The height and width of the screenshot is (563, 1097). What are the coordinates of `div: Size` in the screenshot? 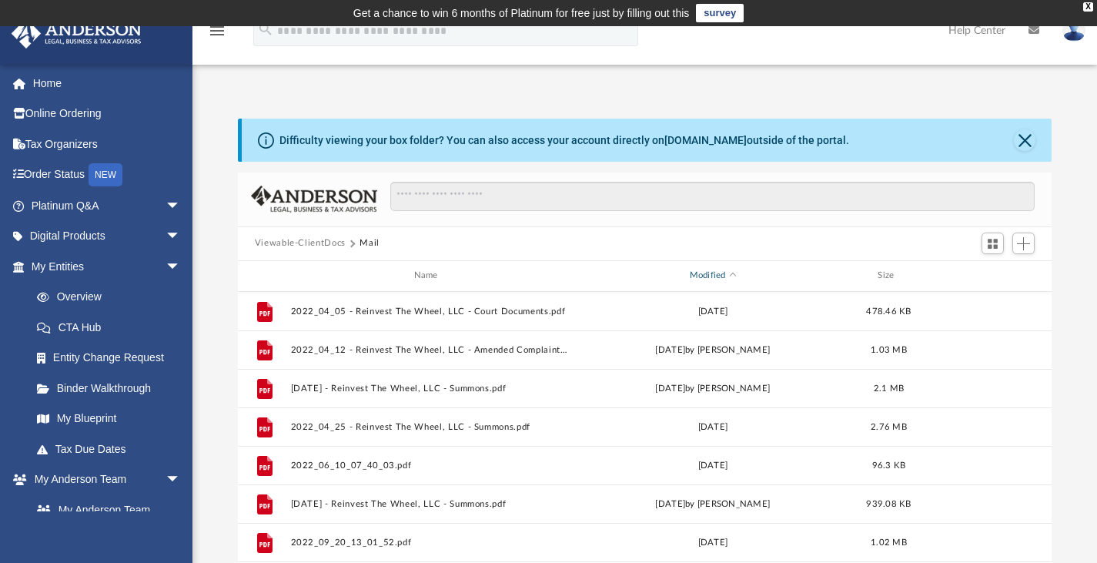 It's located at (888, 276).